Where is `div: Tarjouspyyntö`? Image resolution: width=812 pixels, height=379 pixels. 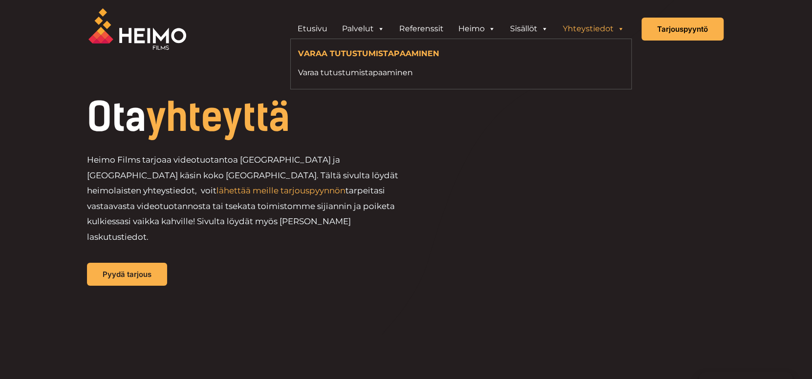 div: Tarjouspyyntö is located at coordinates (682, 29).